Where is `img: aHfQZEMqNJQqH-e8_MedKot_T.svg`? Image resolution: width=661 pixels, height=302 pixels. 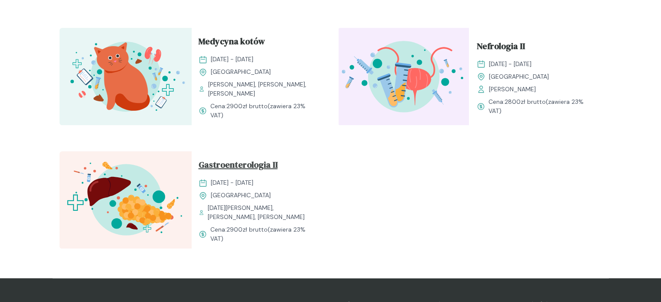
img: aHfQZEMqNJQqH-e8_MedKot_T.svg is located at coordinates (126, 77).